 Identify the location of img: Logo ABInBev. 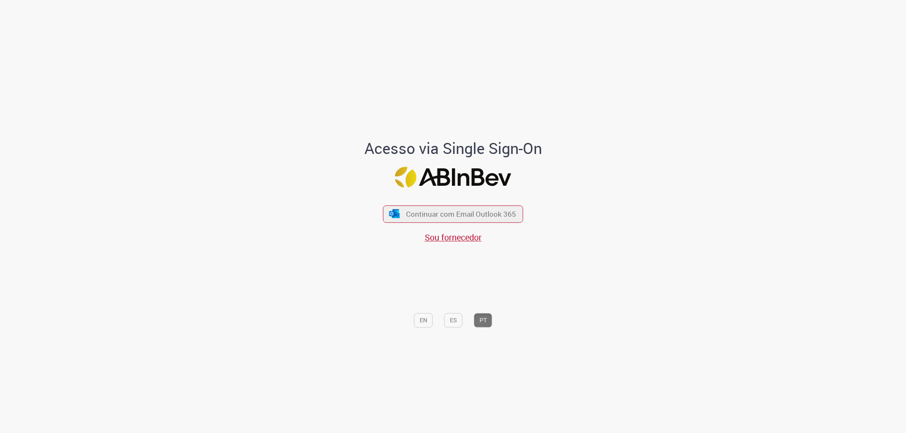
(453, 177).